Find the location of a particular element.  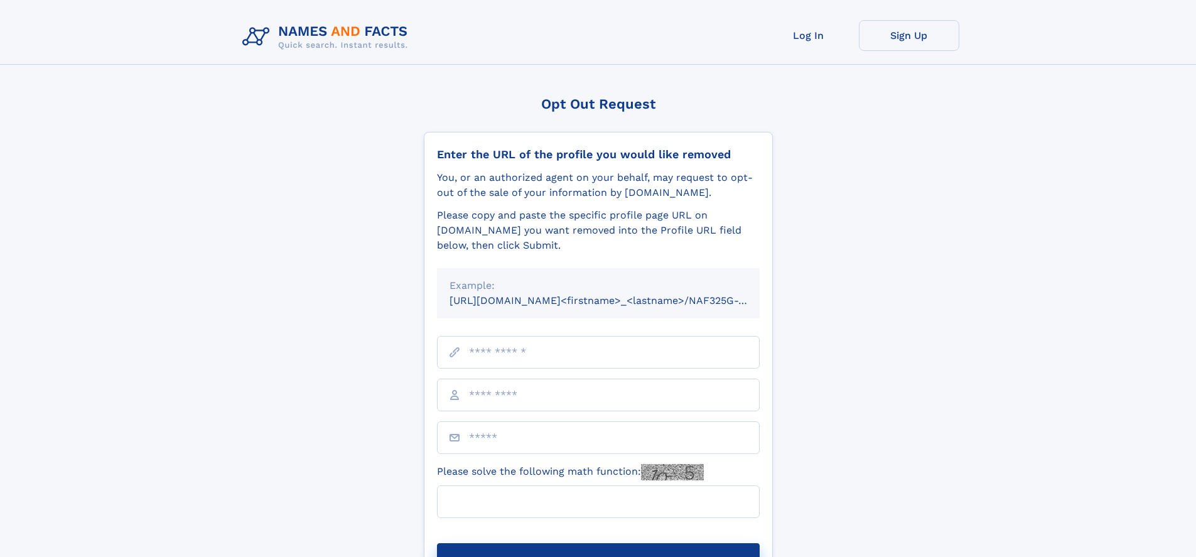

div: Example: is located at coordinates (598, 286).